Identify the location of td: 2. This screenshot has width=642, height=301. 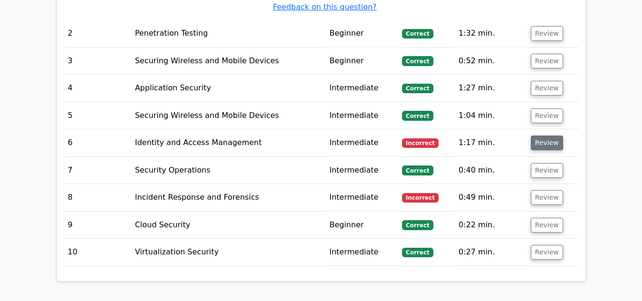
(97, 33).